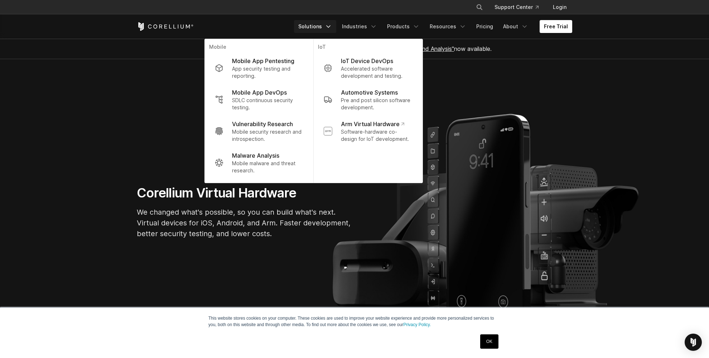 The image size is (709, 358). What do you see at coordinates (263, 124) in the screenshot?
I see `p: Vulnerability Research` at bounding box center [263, 124].